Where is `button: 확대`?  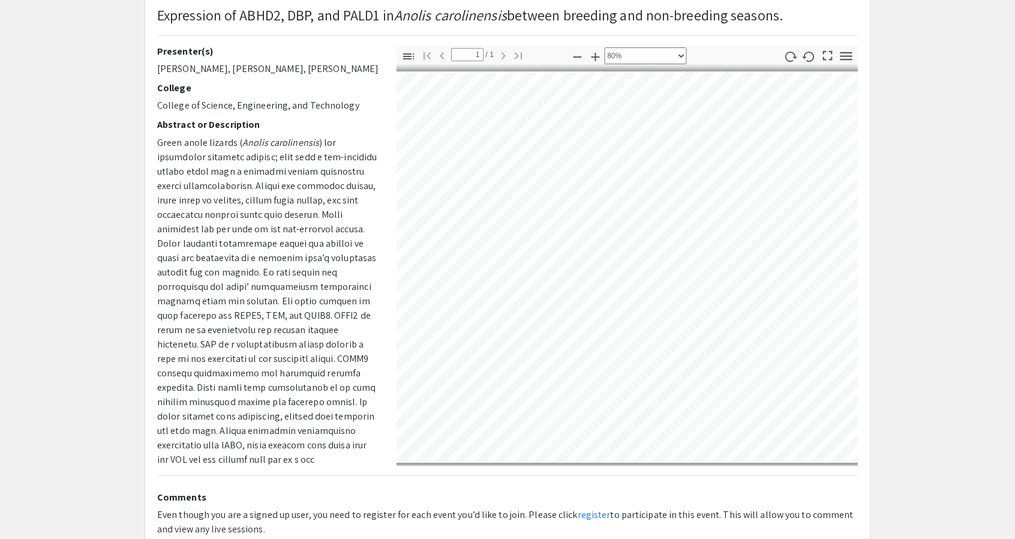
button: 확대 is located at coordinates (595, 56).